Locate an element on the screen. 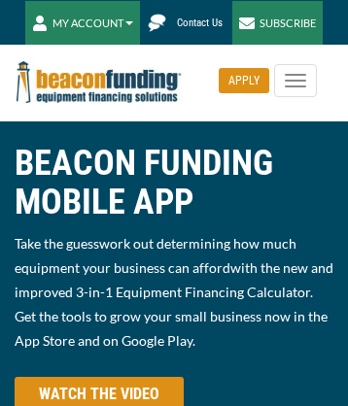 The height and width of the screenshot is (406, 348). a: Contact Us is located at coordinates (186, 22).